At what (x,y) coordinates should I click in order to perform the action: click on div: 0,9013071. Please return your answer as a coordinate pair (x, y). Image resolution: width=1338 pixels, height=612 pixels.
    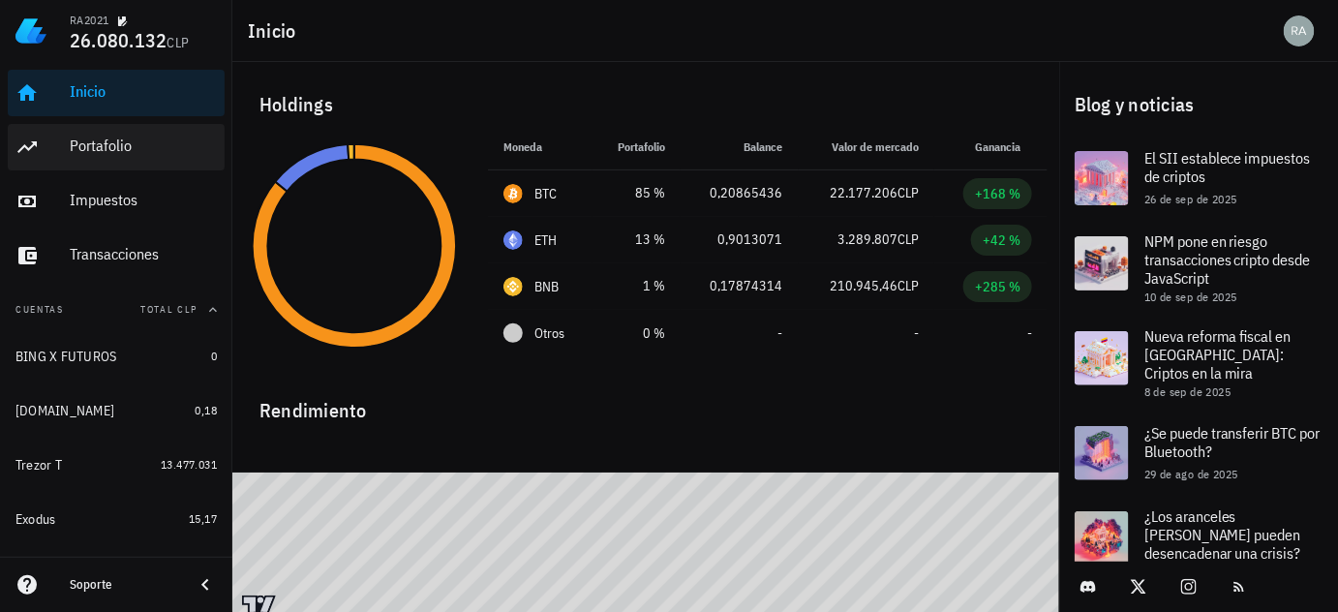
    Looking at the image, I should click on (739, 239).